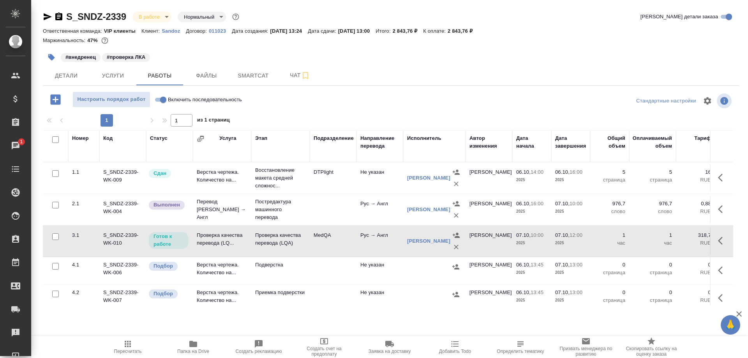 The image size is (748, 358). Describe the element at coordinates (174, 31) in the screenshot. I see `p: Sandoz` at that location.